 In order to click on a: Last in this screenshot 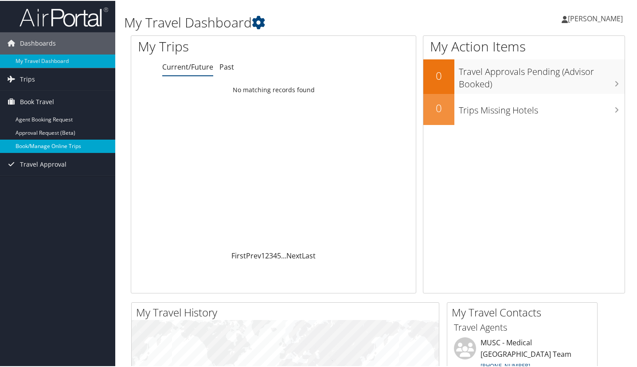, I will do `click(308, 255)`.